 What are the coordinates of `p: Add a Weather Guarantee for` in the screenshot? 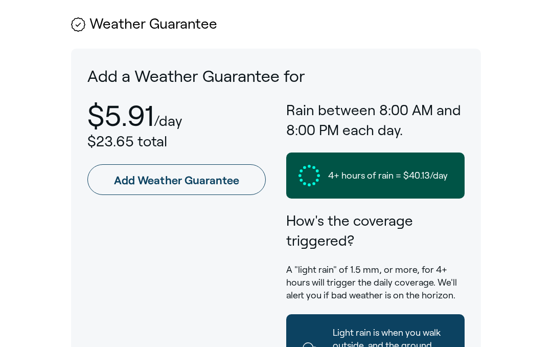 It's located at (276, 76).